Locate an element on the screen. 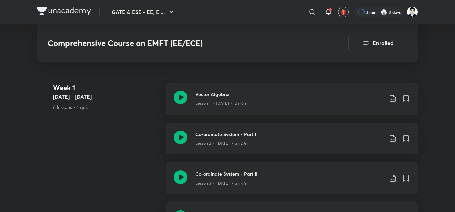 The height and width of the screenshot is (212, 455). h3: Co-ordinate System - Part II is located at coordinates (289, 174).